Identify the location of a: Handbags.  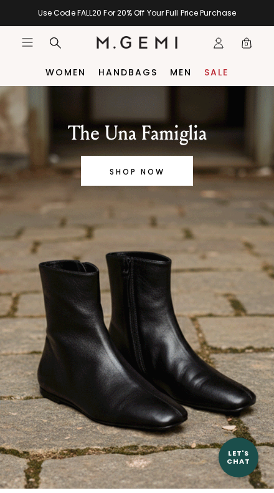
(128, 72).